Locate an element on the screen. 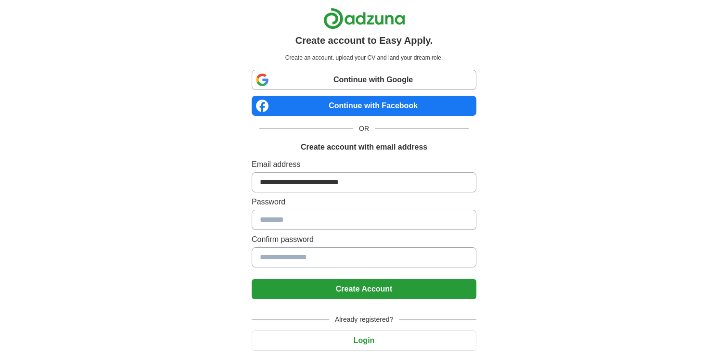 The height and width of the screenshot is (355, 728). span: Already registered? is located at coordinates (364, 320).